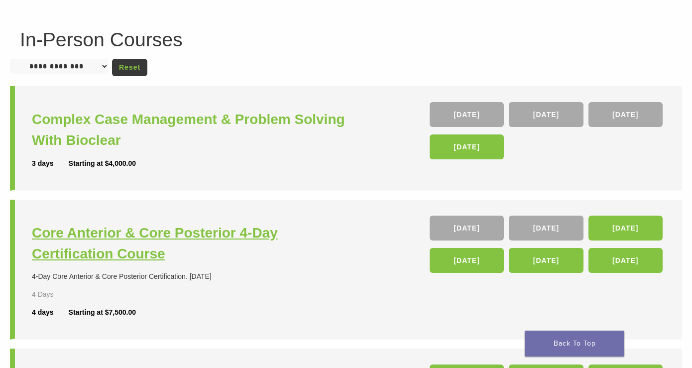  What do you see at coordinates (190, 244) in the screenshot?
I see `a: Core Anterior & Core Posterior 4-Day Certification Course` at bounding box center [190, 244].